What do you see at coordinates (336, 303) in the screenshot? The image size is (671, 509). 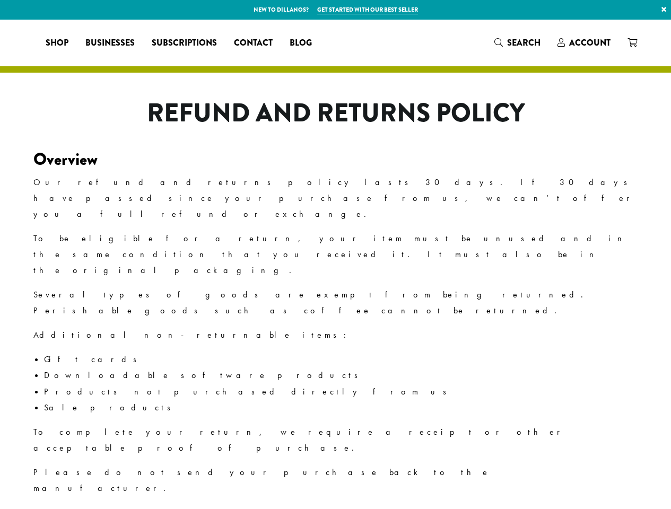 I see `p: Several types of goods are exempt from being returned. Perishable goods such as coffee cannot be ...` at bounding box center [336, 303].